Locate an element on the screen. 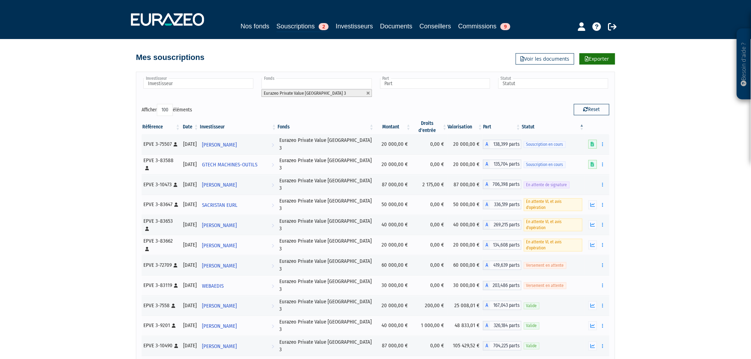  th: Date: activer pour trier la colonne par ordre croissant is located at coordinates (190, 127).